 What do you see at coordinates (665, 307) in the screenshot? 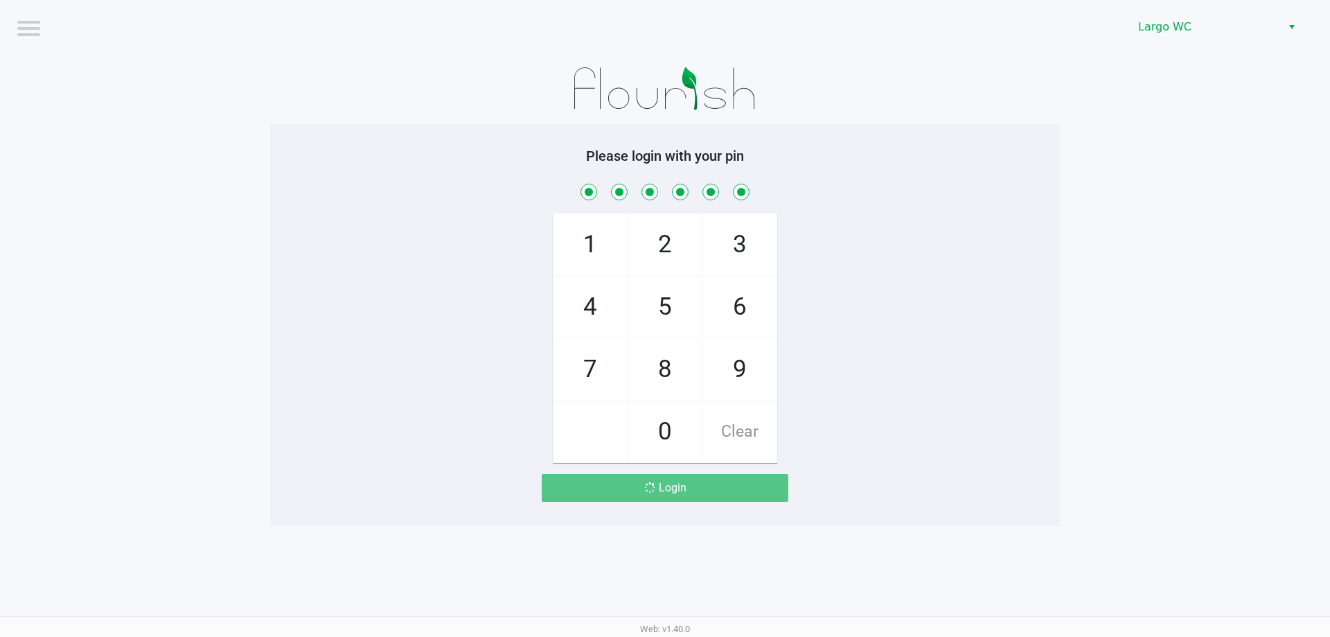
I see `span: 5` at bounding box center [665, 307].